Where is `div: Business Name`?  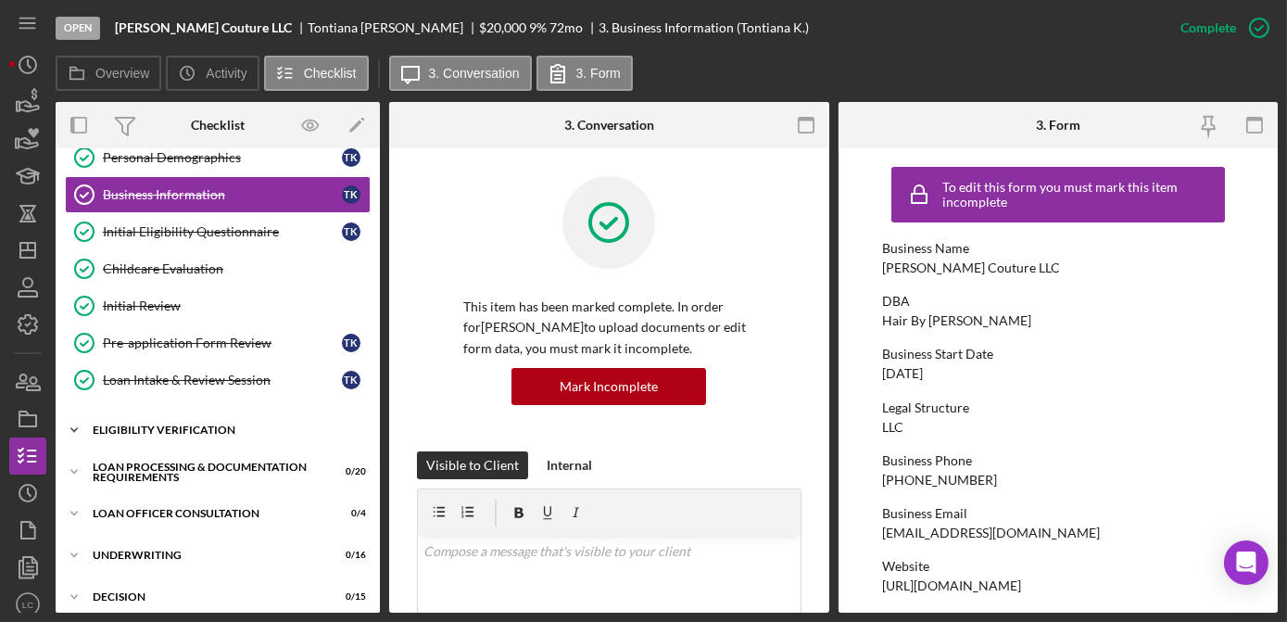 div: Business Name is located at coordinates (1058, 248).